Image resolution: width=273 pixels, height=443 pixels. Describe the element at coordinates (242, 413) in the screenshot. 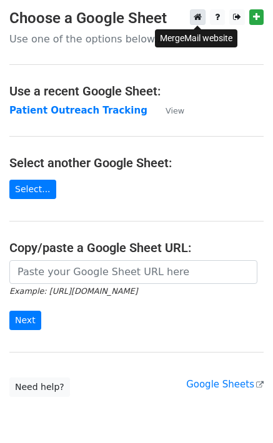

I see `div: Chat Widget` at that location.